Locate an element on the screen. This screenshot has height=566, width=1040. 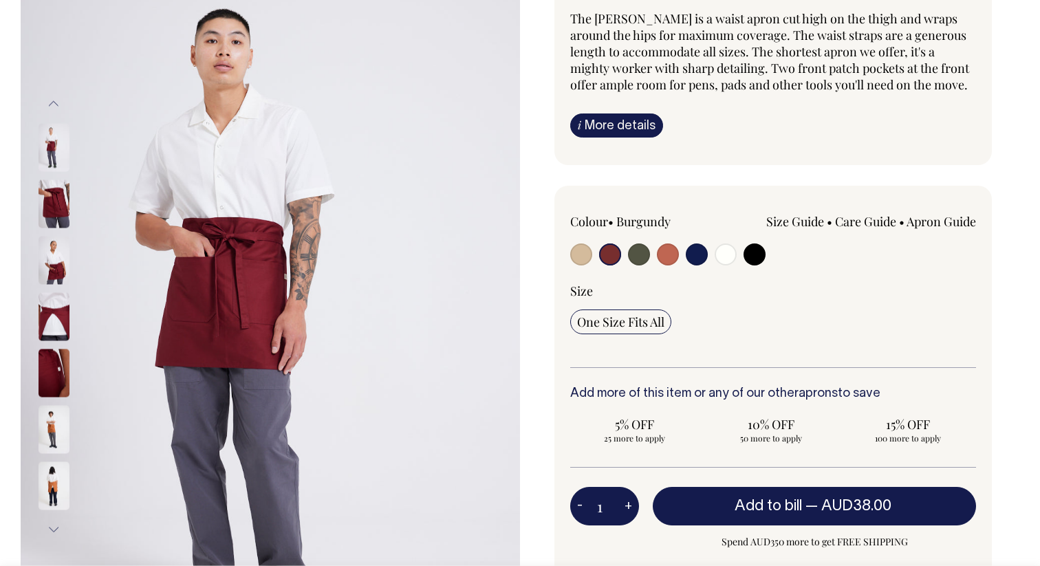
h6: Add more of this item or any of our other to save is located at coordinates (773, 394).